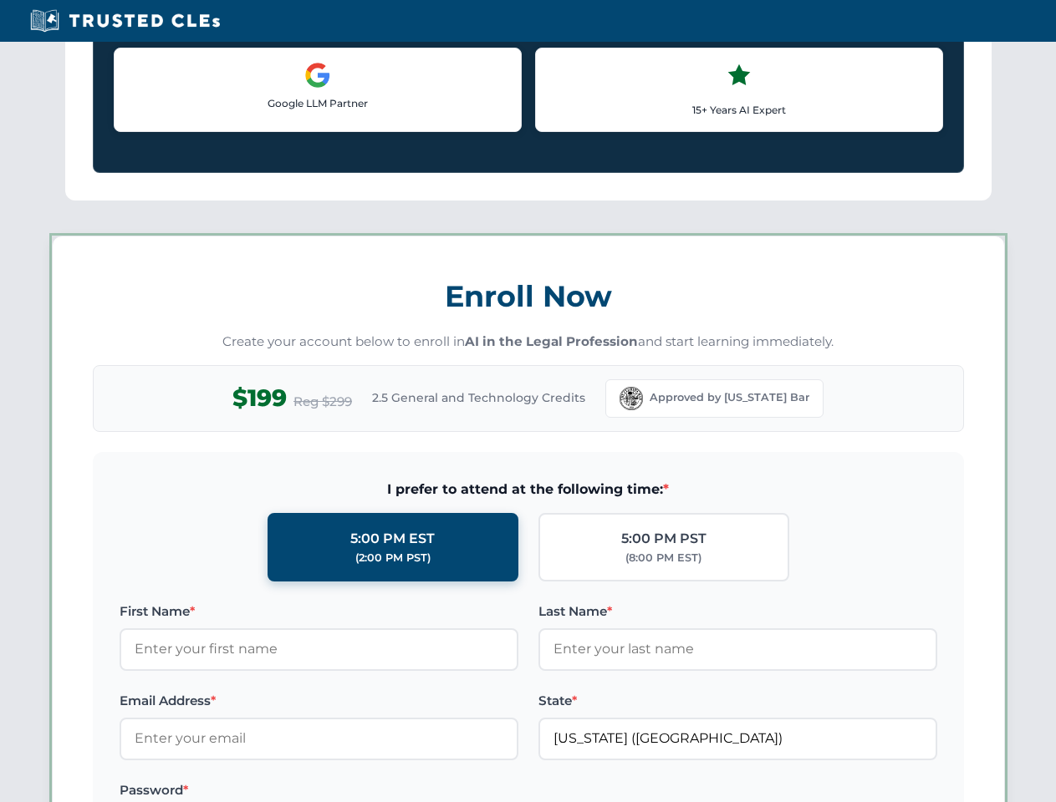 Image resolution: width=1056 pixels, height=802 pixels. I want to click on label: Email Address, so click(318, 701).